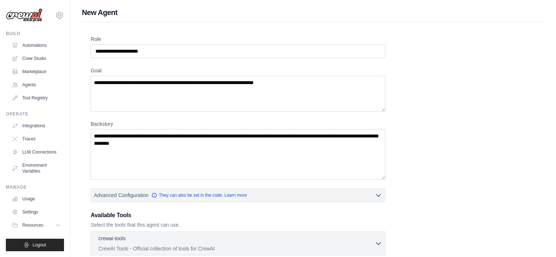  I want to click on a: Usage, so click(36, 199).